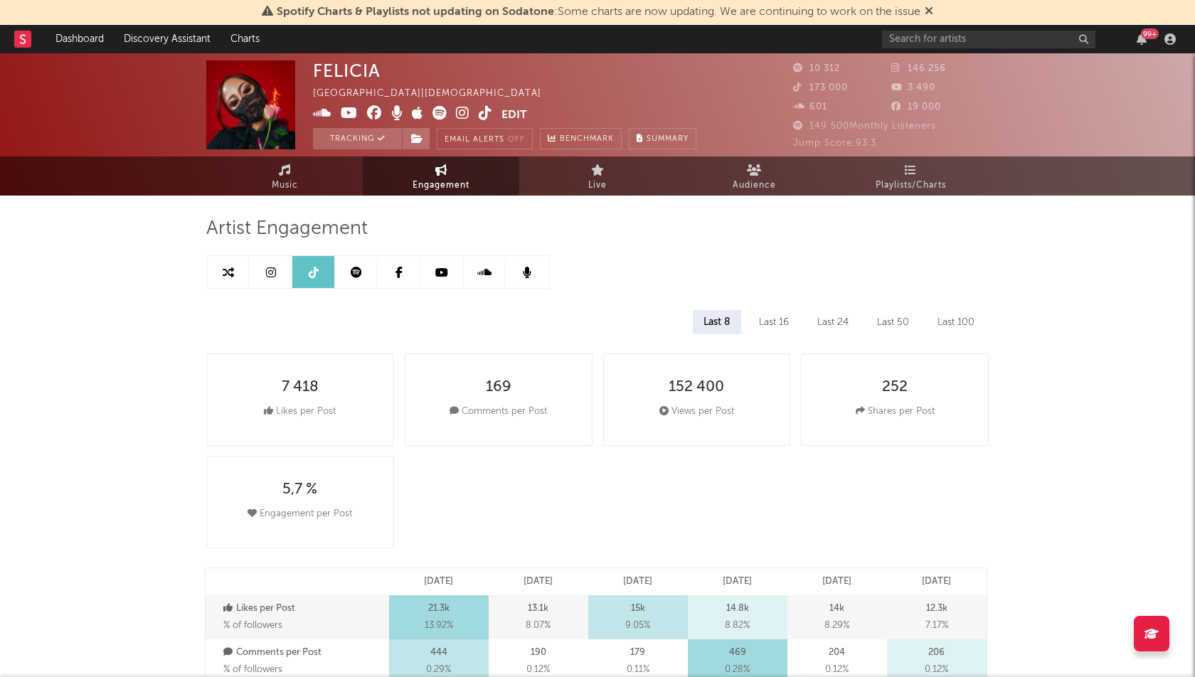 The height and width of the screenshot is (677, 1195). I want to click on a: Benchmark, so click(580, 139).